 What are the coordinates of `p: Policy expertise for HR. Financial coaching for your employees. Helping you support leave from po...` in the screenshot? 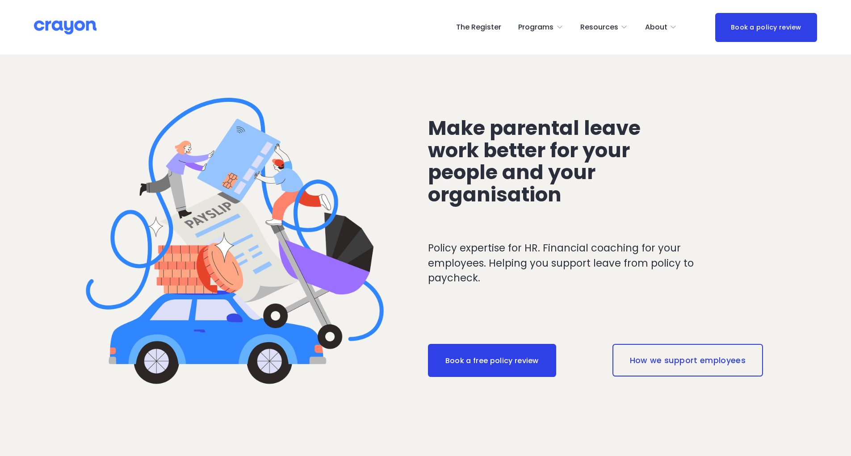 It's located at (579, 263).